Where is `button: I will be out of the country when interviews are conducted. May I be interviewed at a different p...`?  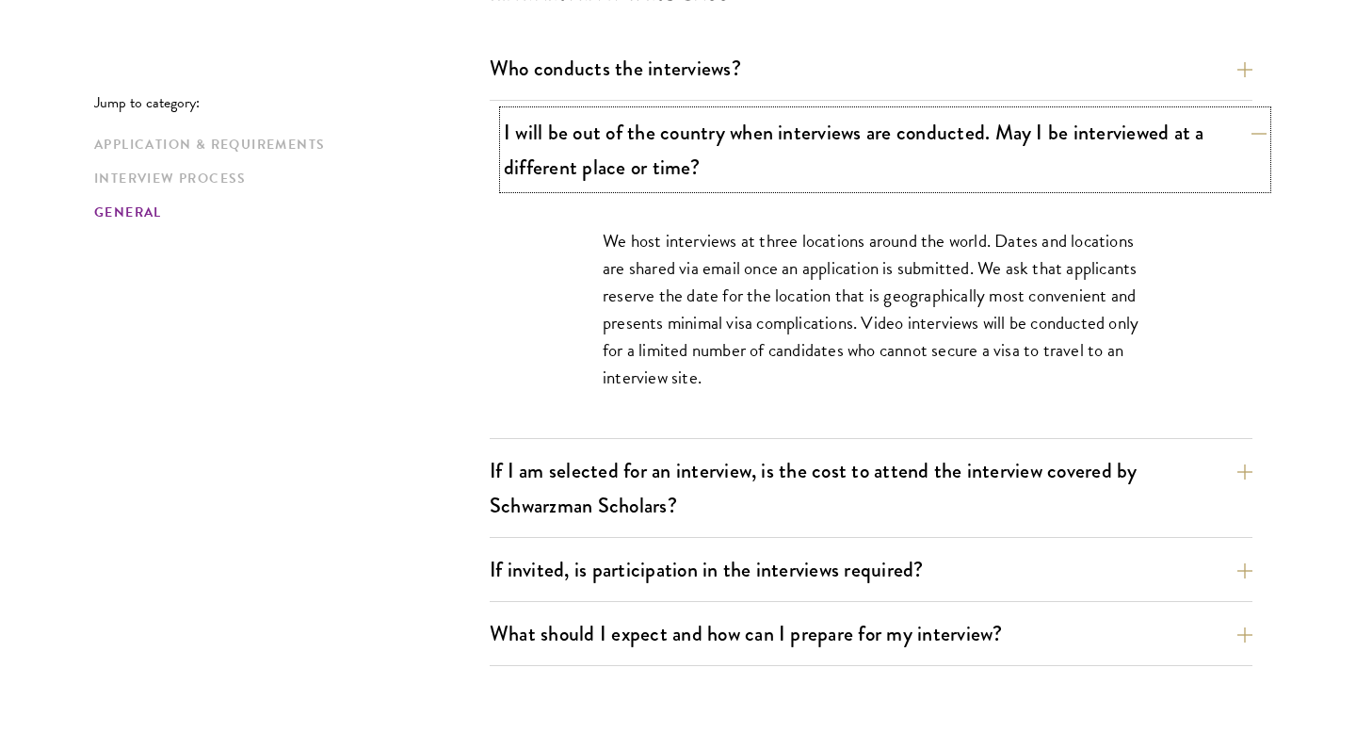
button: I will be out of the country when interviews are conducted. May I be interviewed at a different p... is located at coordinates (885, 150).